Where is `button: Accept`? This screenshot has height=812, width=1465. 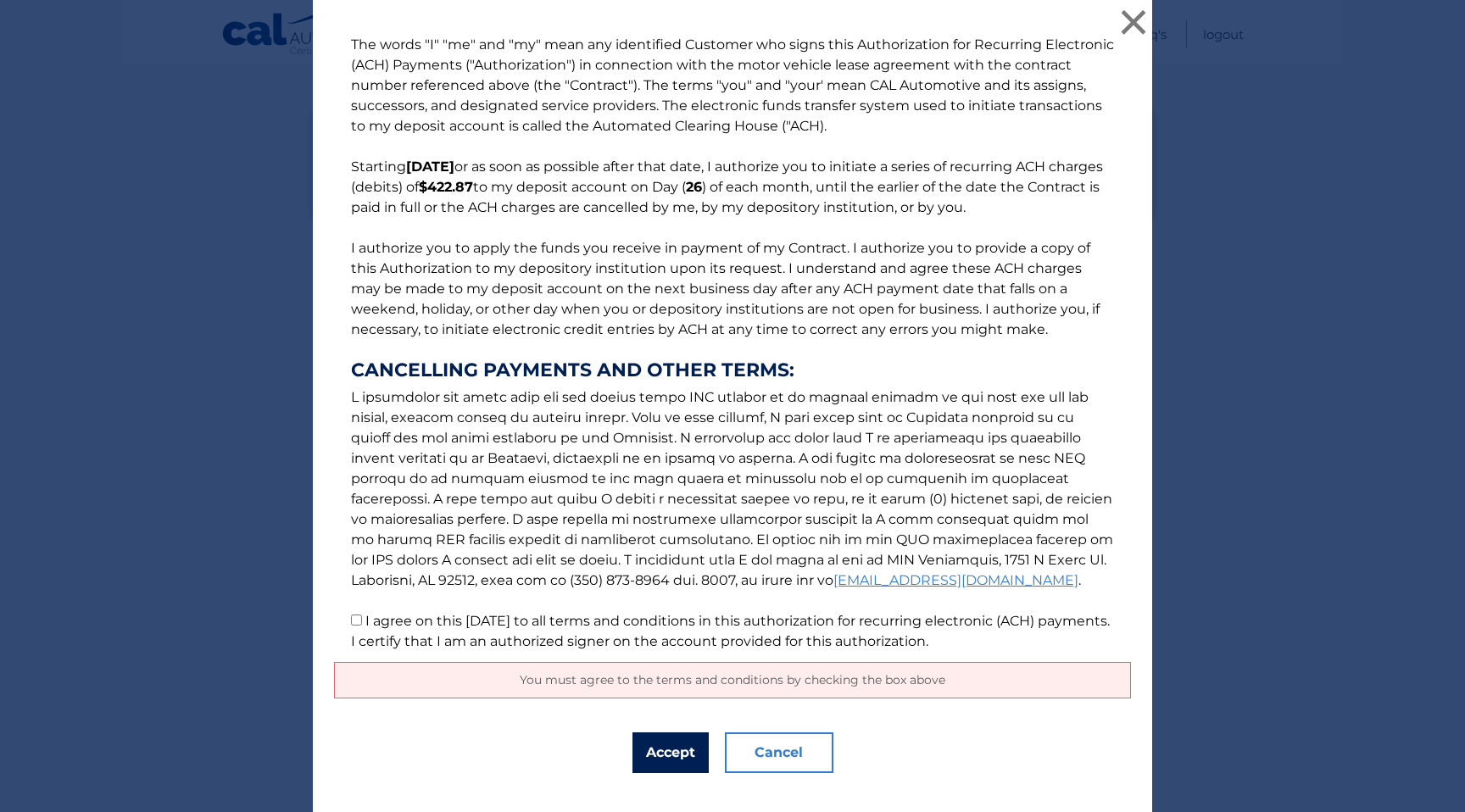
button: Accept is located at coordinates (671, 753).